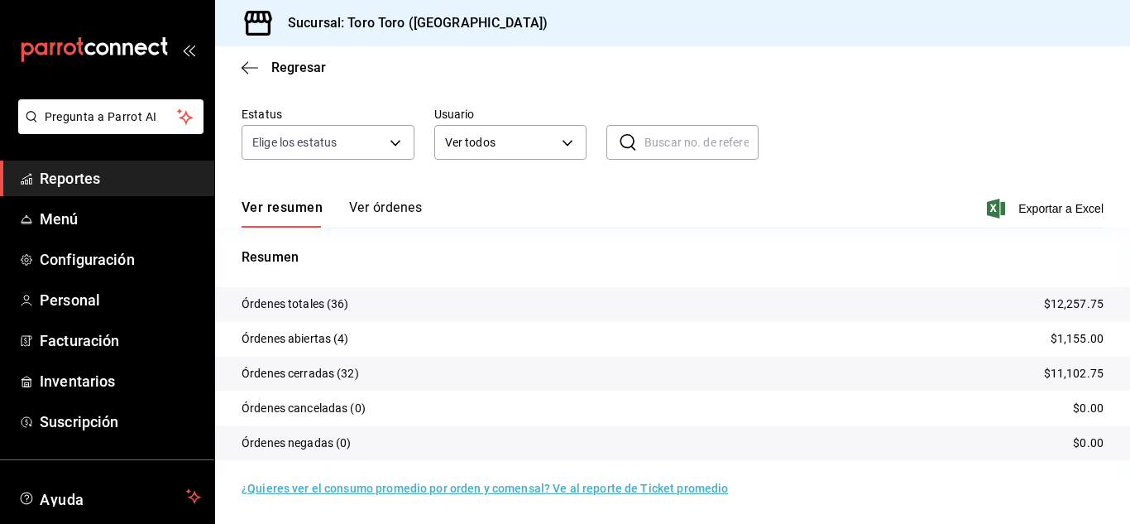  I want to click on span: Suscripción, so click(120, 421).